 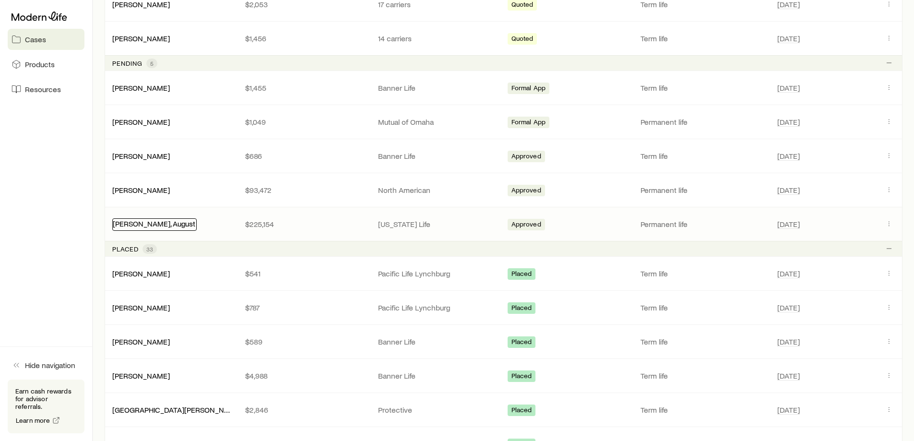 What do you see at coordinates (50, 365) in the screenshot?
I see `span: Hide navigation` at bounding box center [50, 365].